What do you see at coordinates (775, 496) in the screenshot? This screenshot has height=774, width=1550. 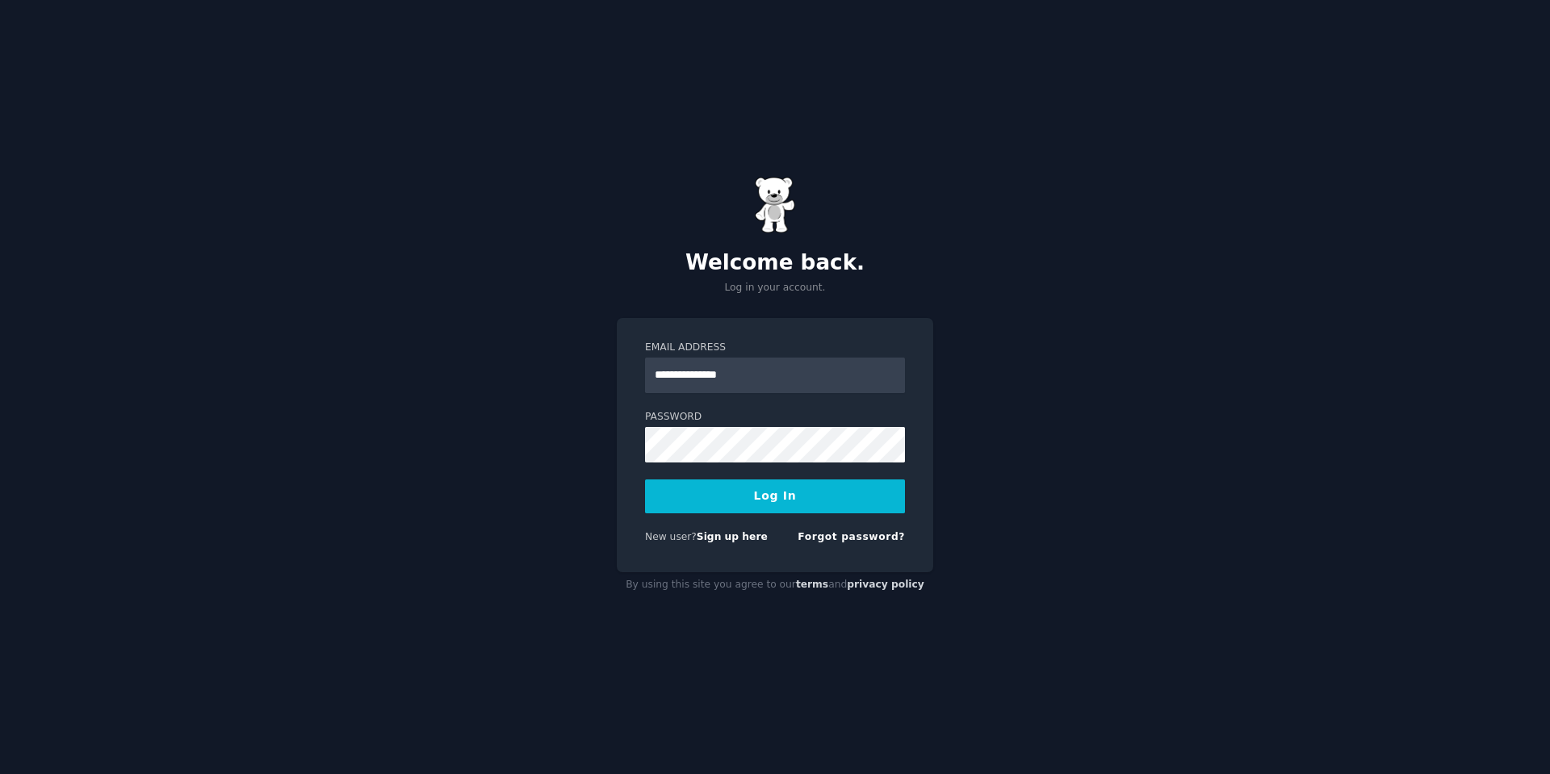 I see `button: Log In` at bounding box center [775, 496].